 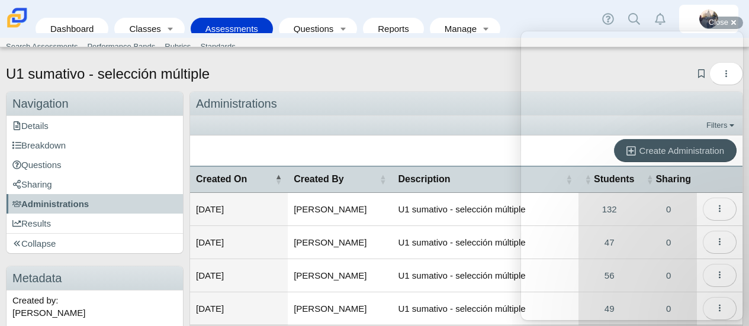 What do you see at coordinates (217, 47) in the screenshot?
I see `a: Standards` at bounding box center [217, 47].